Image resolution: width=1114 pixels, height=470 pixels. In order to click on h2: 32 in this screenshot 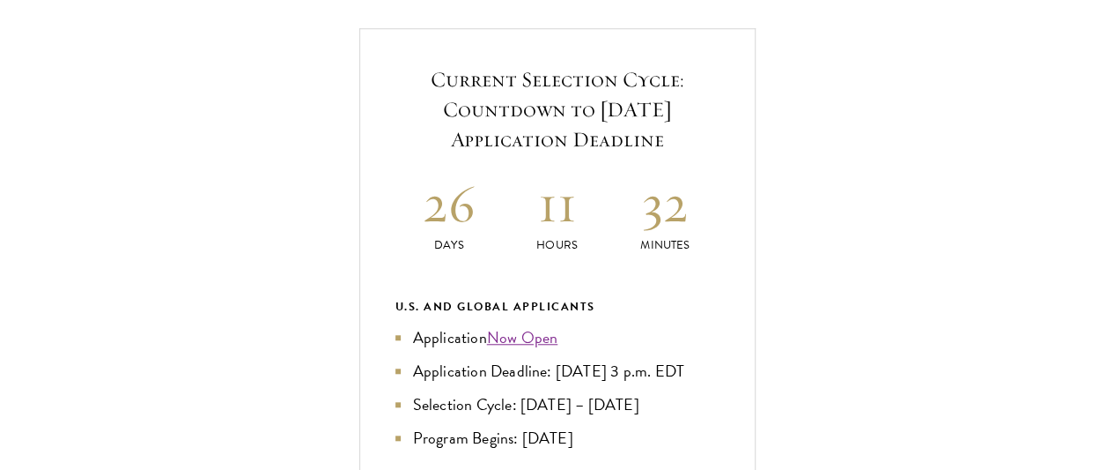, I will do `click(665, 203)`.